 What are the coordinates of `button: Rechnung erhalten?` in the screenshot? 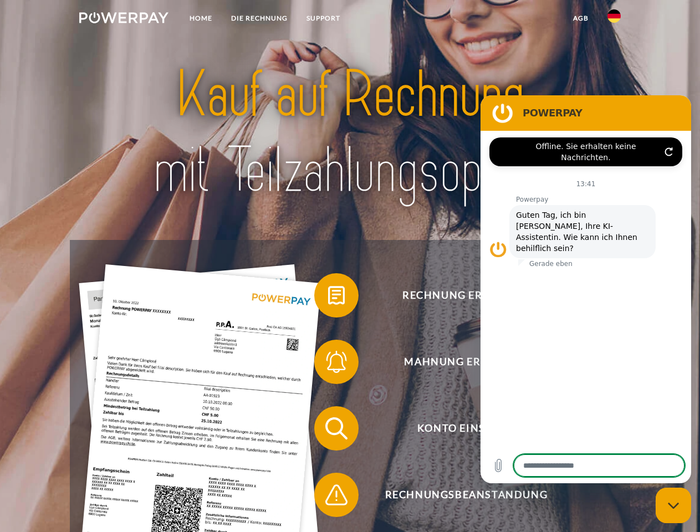 It's located at (458, 295).